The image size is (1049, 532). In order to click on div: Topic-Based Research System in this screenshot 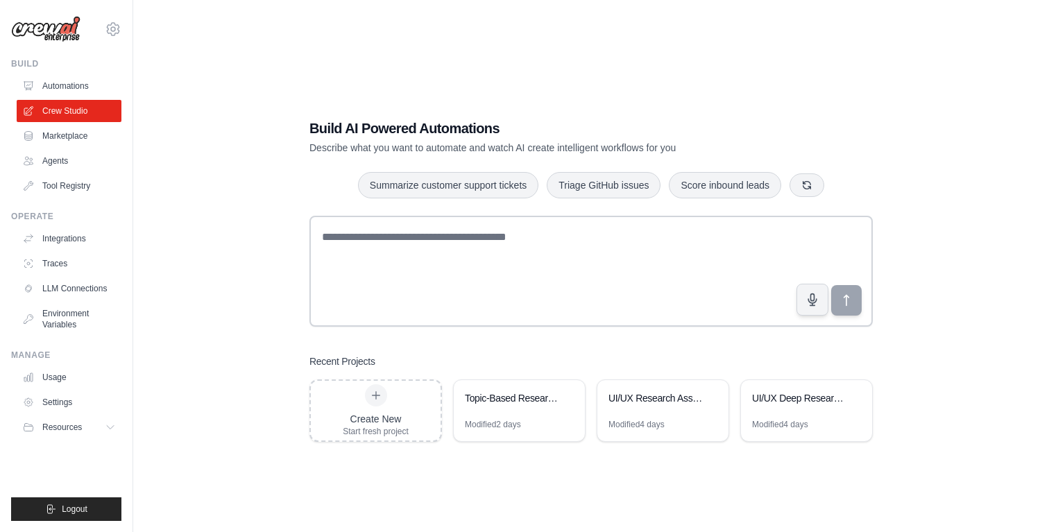, I will do `click(512, 398)`.